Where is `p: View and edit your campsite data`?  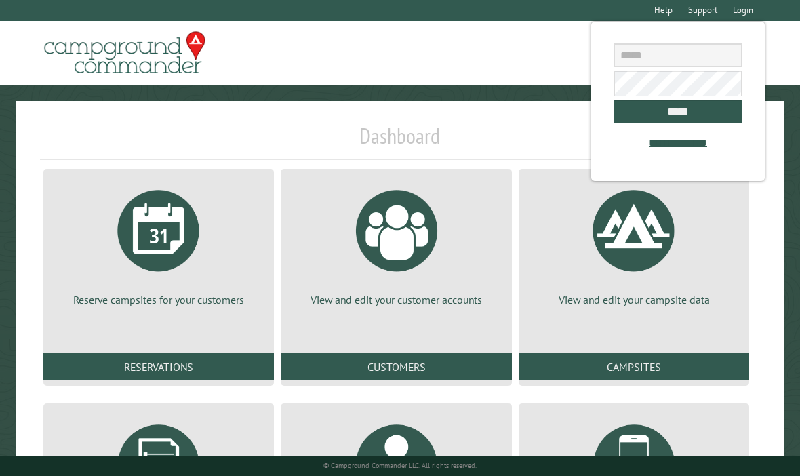 p: View and edit your campsite data is located at coordinates (634, 300).